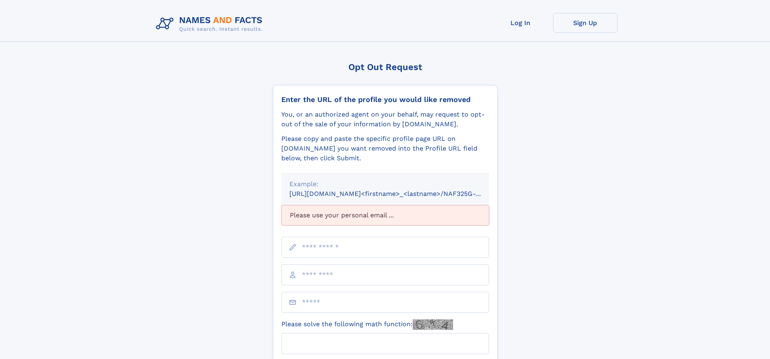 The width and height of the screenshot is (770, 359). What do you see at coordinates (385, 184) in the screenshot?
I see `div: Example:` at bounding box center [385, 184].